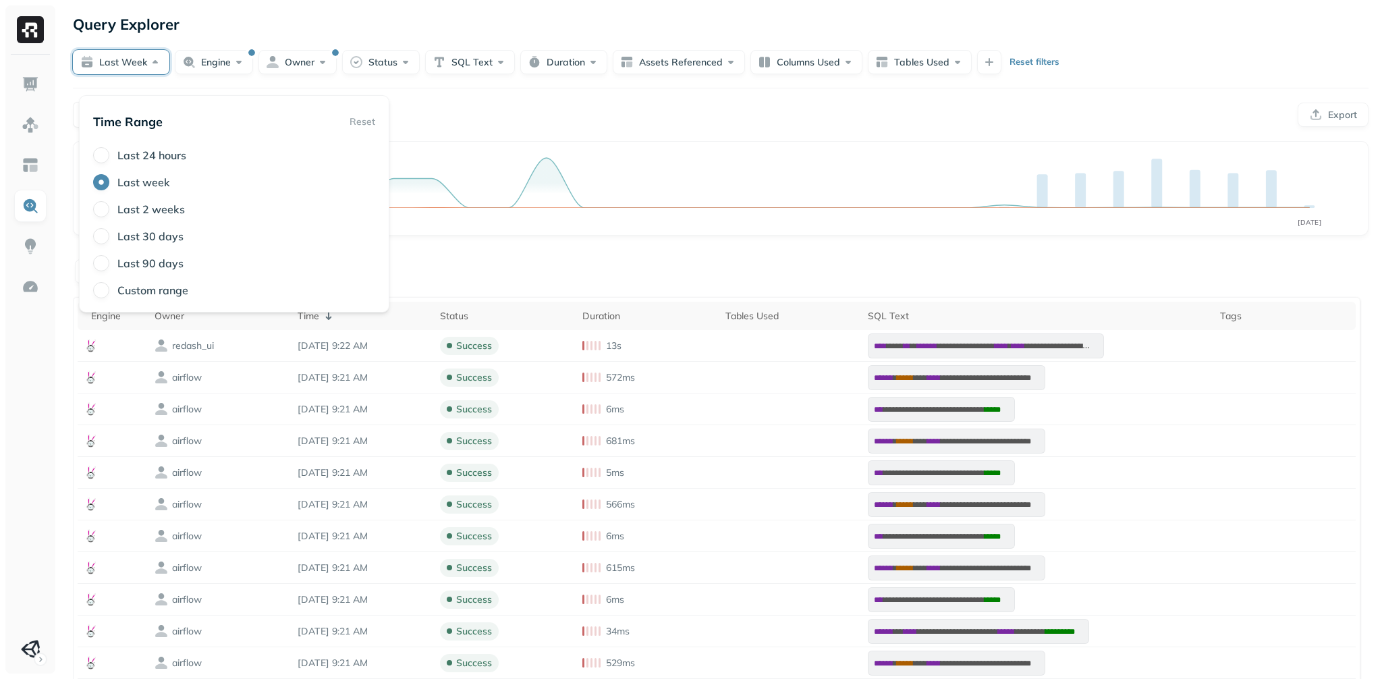 The image size is (1382, 679). I want to click on button: Owner, so click(297, 62).